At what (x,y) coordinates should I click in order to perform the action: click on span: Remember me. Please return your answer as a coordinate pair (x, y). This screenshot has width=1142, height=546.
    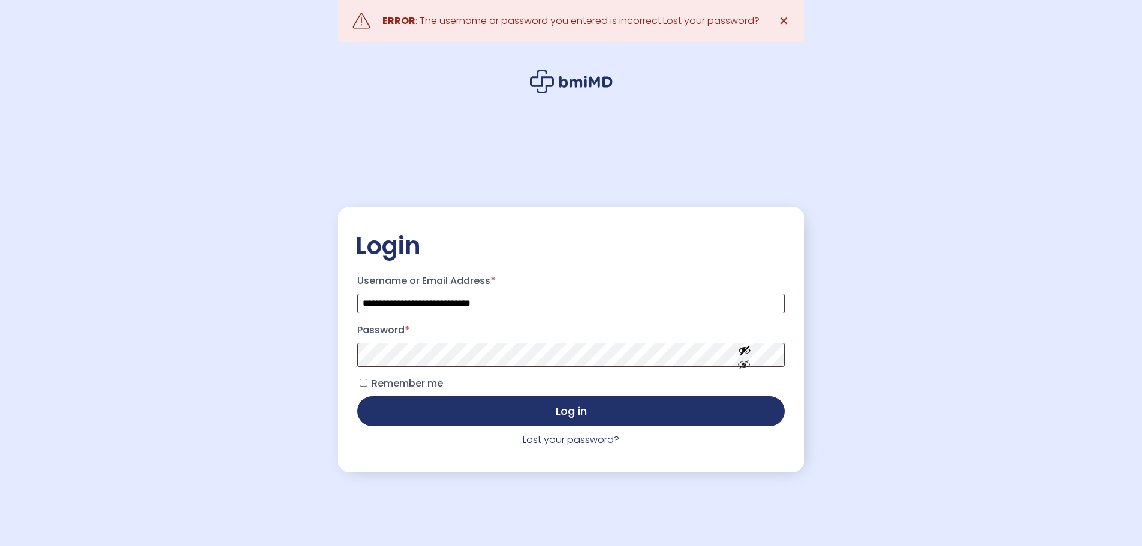
    Looking at the image, I should click on (407, 383).